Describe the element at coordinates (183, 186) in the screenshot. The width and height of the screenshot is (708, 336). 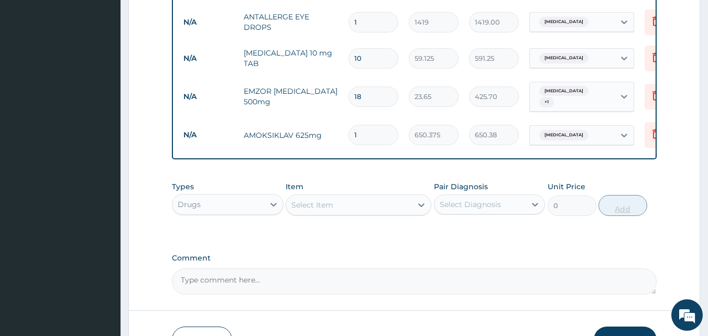
I see `label: Types` at that location.